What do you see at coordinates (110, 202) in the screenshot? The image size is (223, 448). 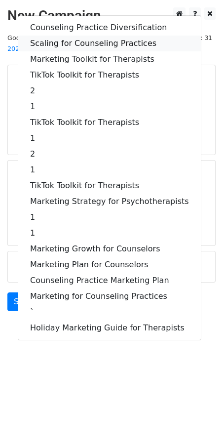 I see `a: Marketing Strategy for Psychotherapists` at bounding box center [110, 202].